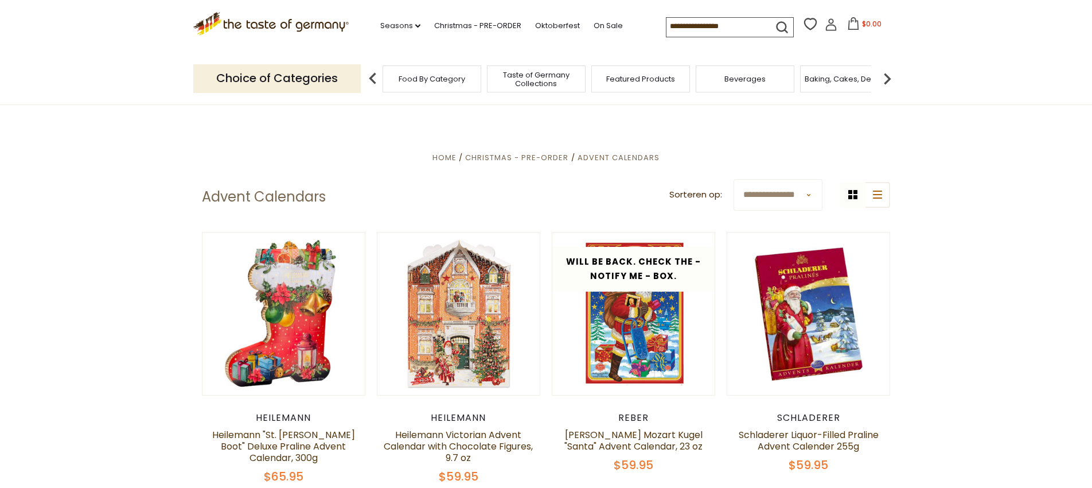  Describe the element at coordinates (458, 446) in the screenshot. I see `a: Heilemann Victorian Advent Calendar with Chocolate Figures, 9.7 oz` at that location.